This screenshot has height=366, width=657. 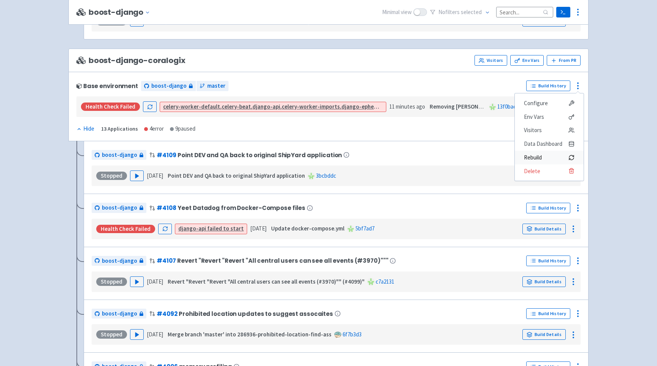 I want to click on span: Data Dashboard, so click(x=543, y=144).